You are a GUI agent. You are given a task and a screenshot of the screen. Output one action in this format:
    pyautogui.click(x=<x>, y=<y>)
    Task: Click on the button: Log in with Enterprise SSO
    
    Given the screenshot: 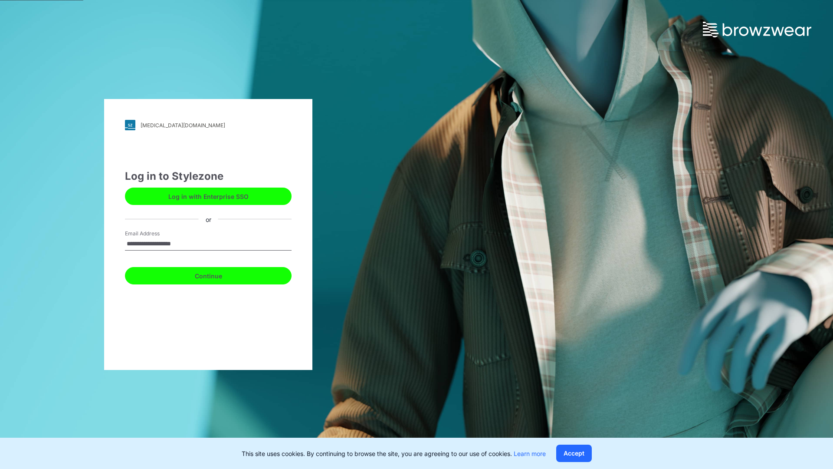 What is the action you would take?
    pyautogui.click(x=208, y=196)
    